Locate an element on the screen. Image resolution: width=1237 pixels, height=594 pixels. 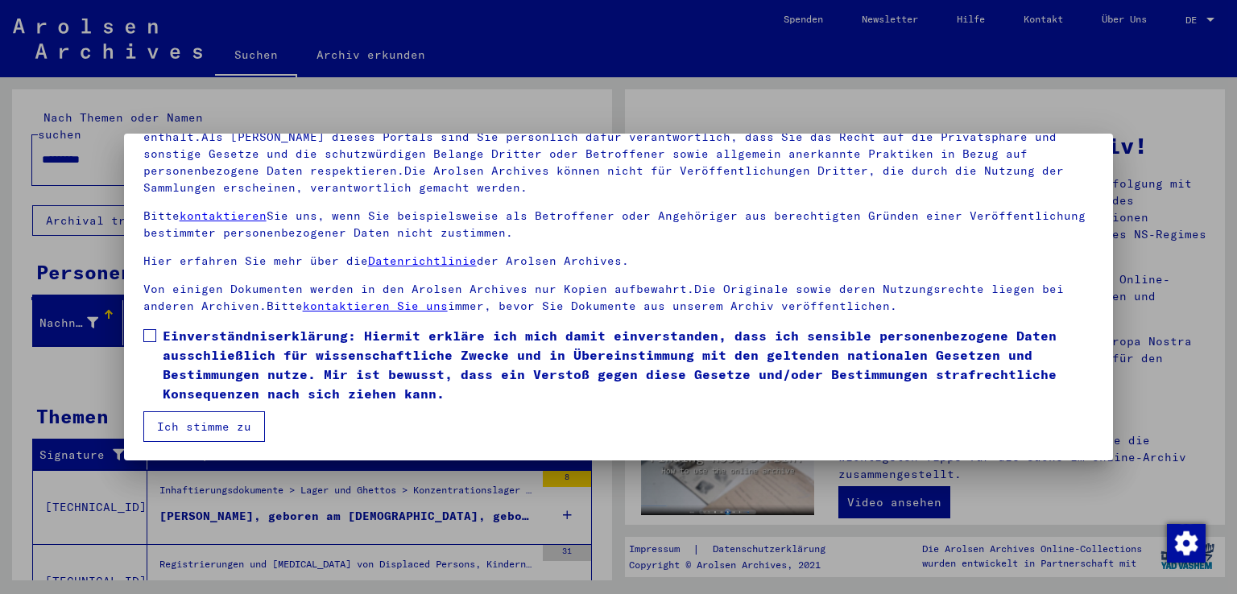
p: Hier erfahren Sie mehr über die der Arolsen Archives. is located at coordinates (619, 261).